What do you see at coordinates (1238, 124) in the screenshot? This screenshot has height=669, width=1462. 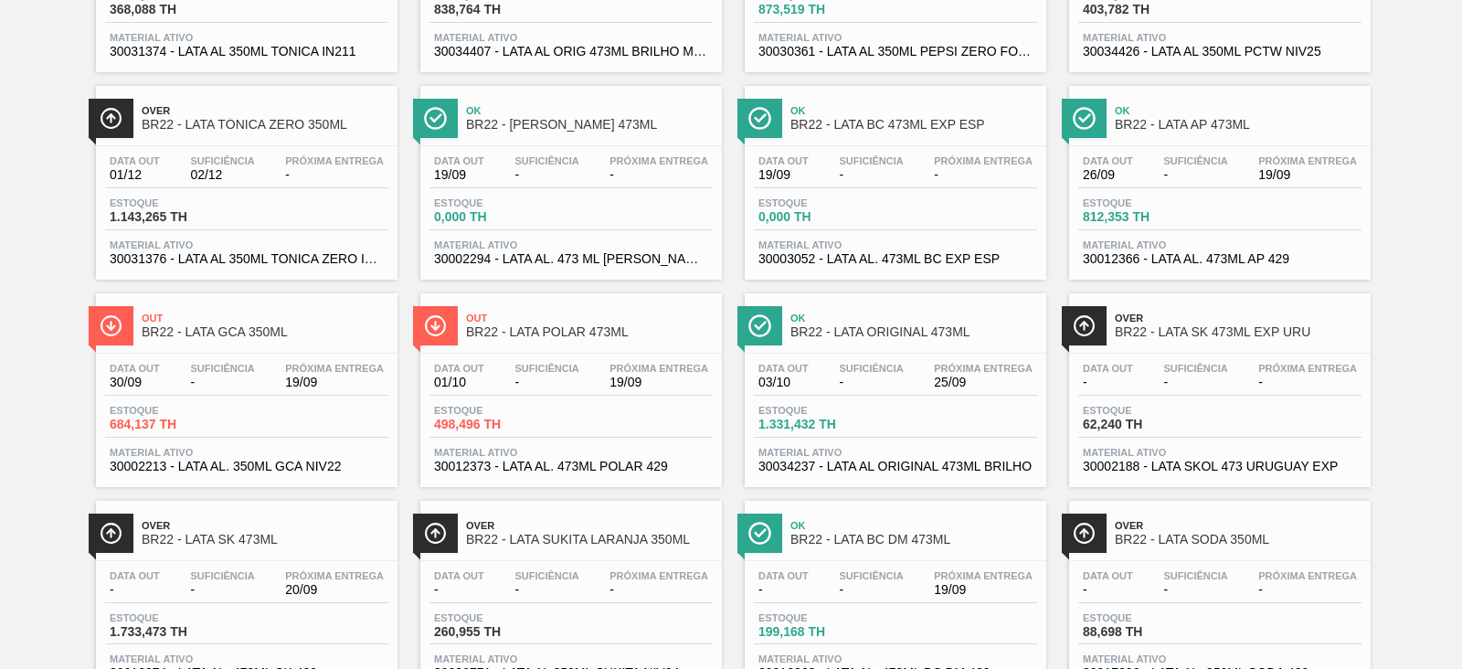 I see `span: BR22 - LATA AP 473ML` at bounding box center [1238, 124].